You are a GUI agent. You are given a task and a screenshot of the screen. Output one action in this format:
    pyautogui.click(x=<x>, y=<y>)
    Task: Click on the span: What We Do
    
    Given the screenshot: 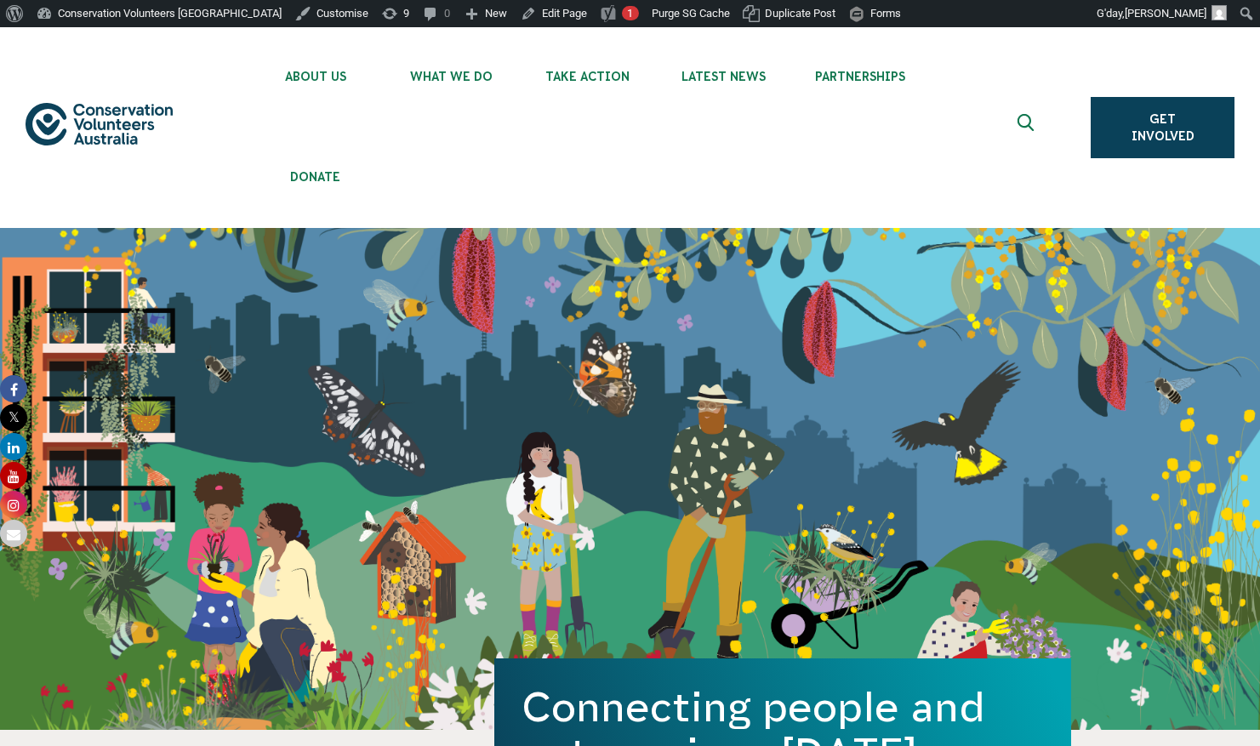 What is the action you would take?
    pyautogui.click(x=452, y=77)
    